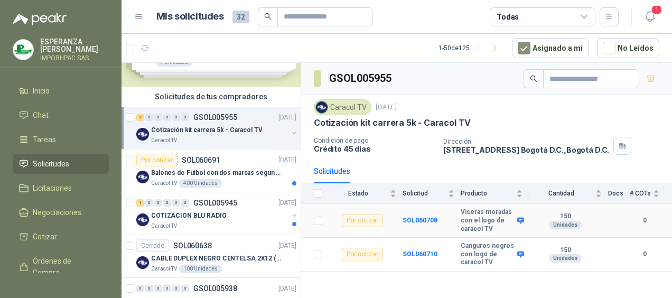 The image size is (672, 298). I want to click on p: CABLE DUPLEX NEGRO CENTELSA 2X12 (COLOR NEGRO), so click(217, 259).